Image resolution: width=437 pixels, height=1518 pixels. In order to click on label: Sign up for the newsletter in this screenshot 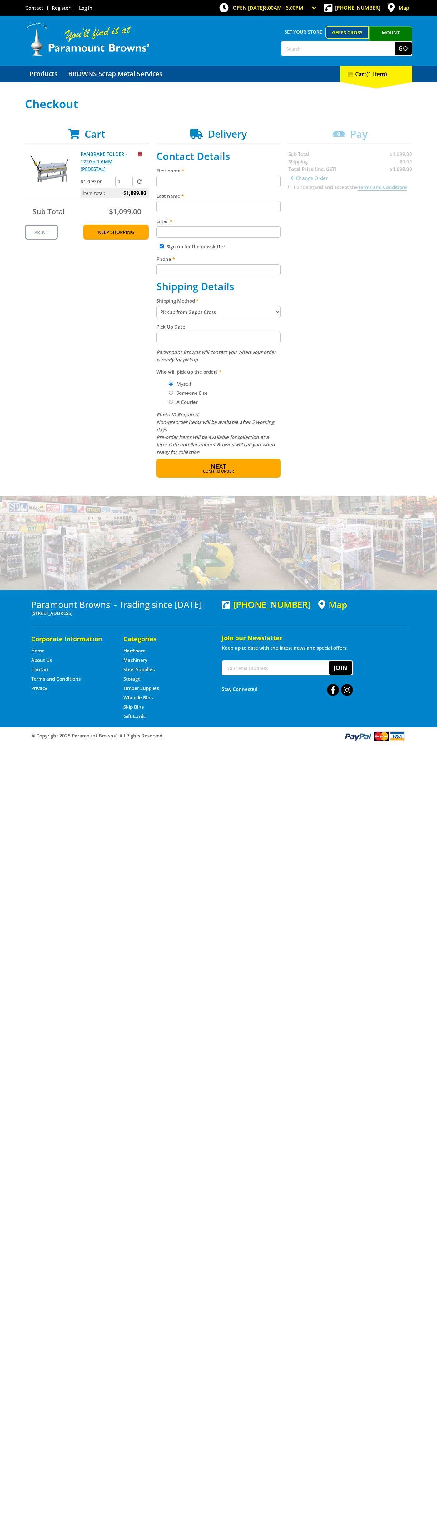, I will do `click(196, 246)`.